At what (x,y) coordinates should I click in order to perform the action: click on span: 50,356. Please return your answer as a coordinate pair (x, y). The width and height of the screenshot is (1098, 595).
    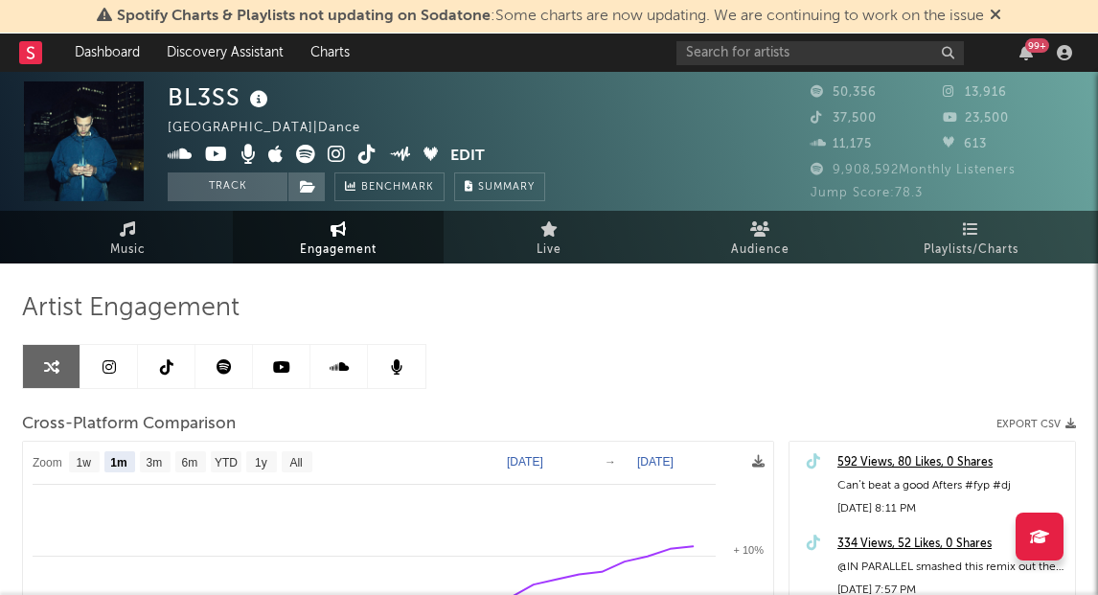
    Looking at the image, I should click on (843, 92).